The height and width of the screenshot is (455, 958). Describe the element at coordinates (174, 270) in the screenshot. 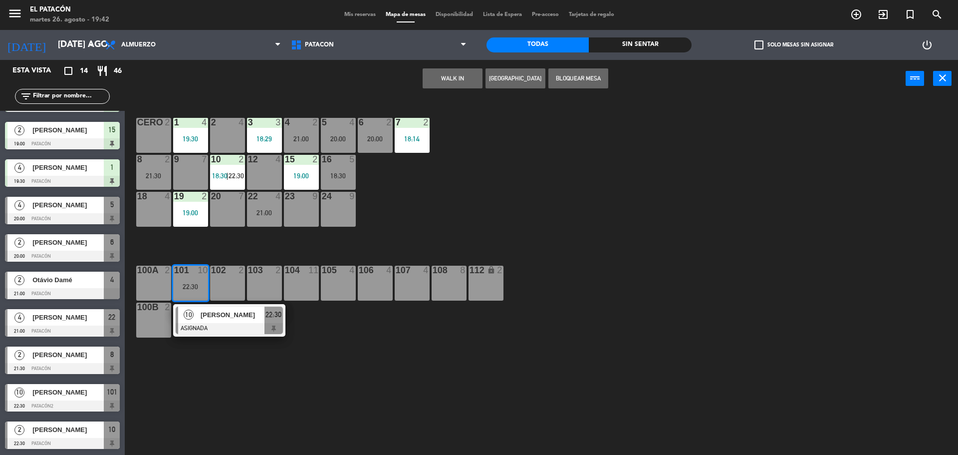

I see `div: 101` at that location.